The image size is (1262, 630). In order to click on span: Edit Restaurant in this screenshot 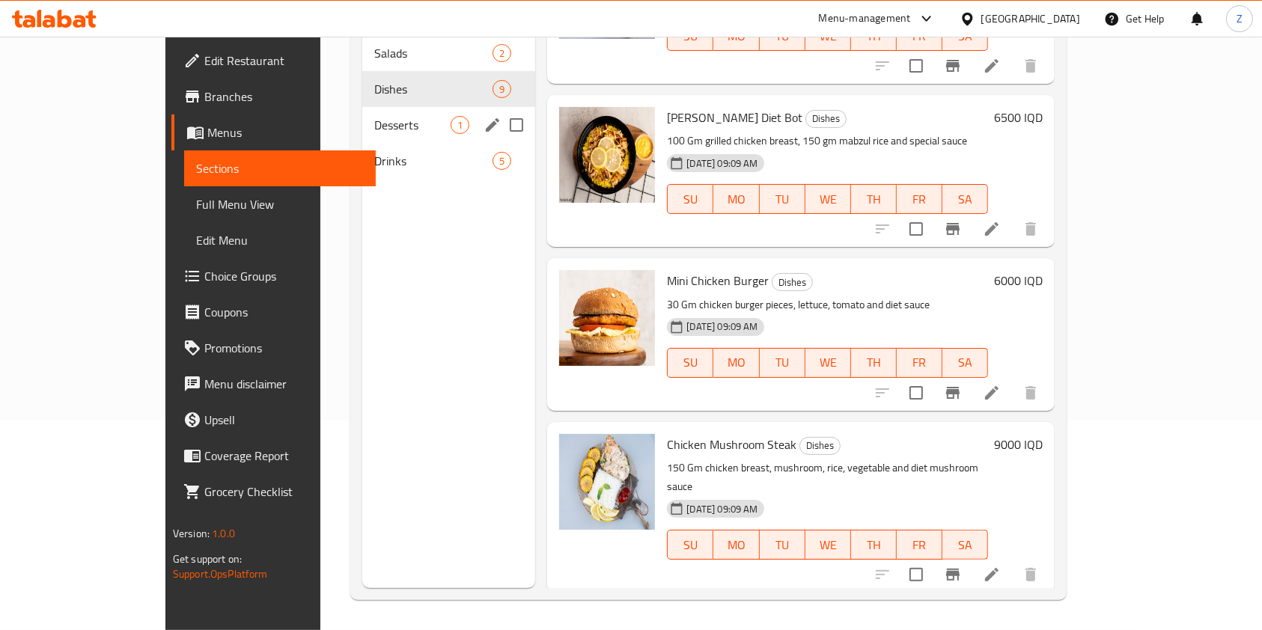, I will do `click(284, 61)`.